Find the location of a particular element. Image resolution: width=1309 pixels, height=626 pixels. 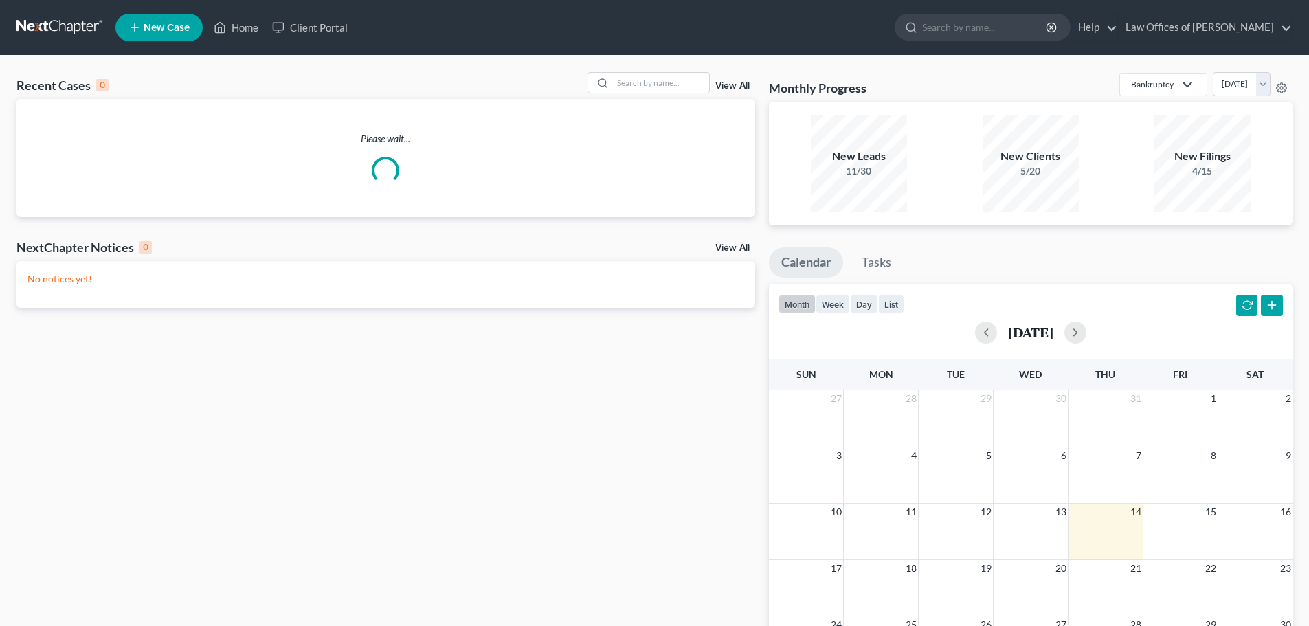

span: 20 is located at coordinates (1061, 568).